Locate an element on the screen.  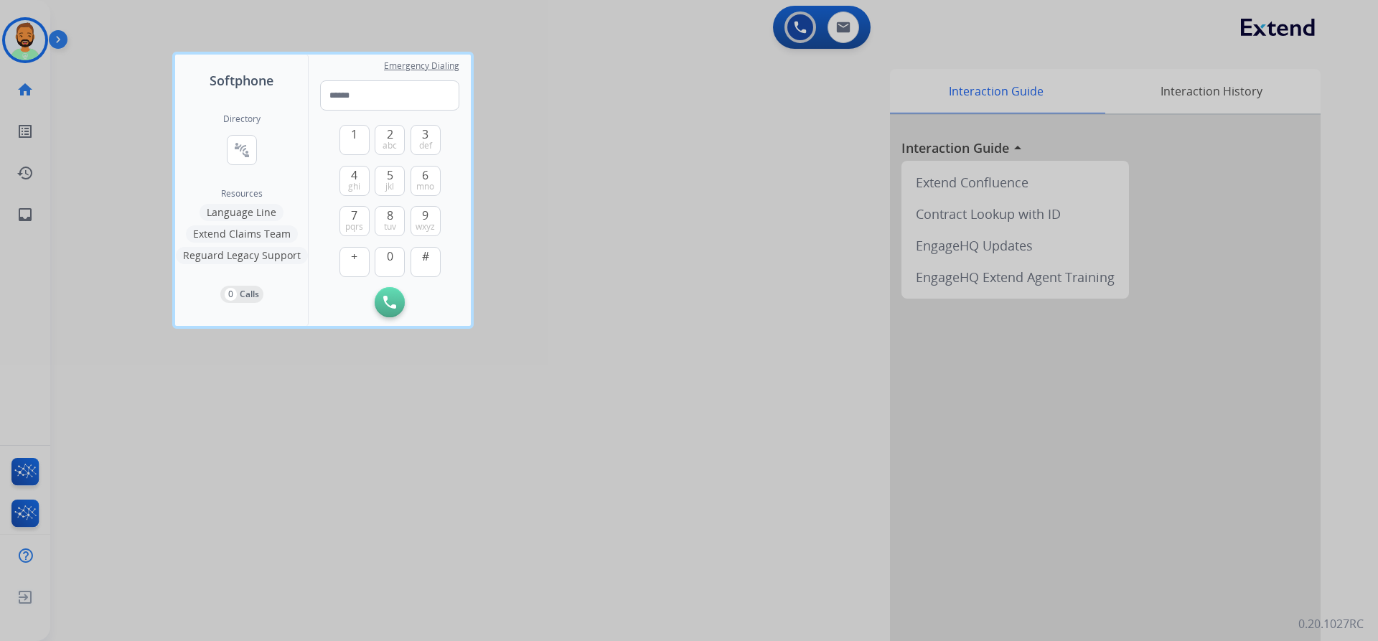
button: 4ghi is located at coordinates (355, 181).